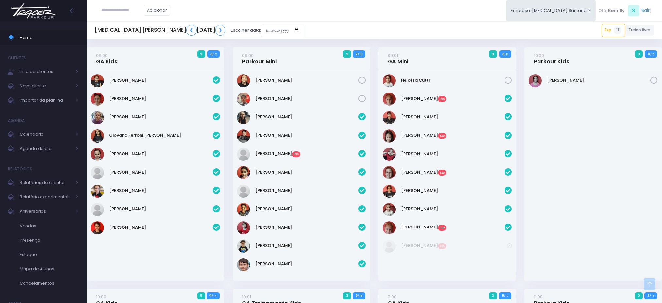 The height and width of the screenshot is (303, 662). Describe the element at coordinates (244, 81) in the screenshot. I see `img: Laís de Moraes Salgado` at that location.